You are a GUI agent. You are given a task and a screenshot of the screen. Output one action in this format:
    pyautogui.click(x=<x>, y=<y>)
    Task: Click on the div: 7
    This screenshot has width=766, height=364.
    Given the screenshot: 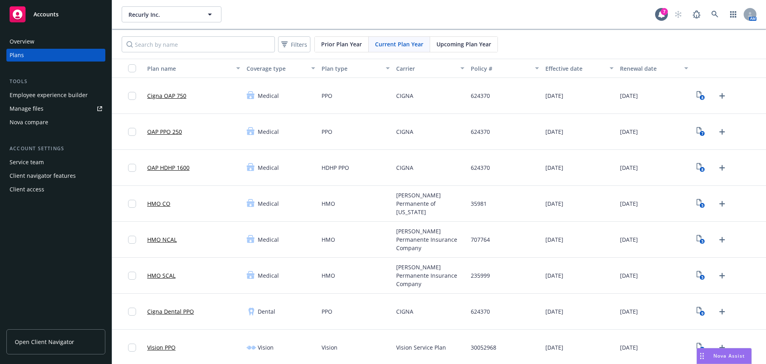 What is the action you would take?
    pyautogui.click(x=665, y=12)
    